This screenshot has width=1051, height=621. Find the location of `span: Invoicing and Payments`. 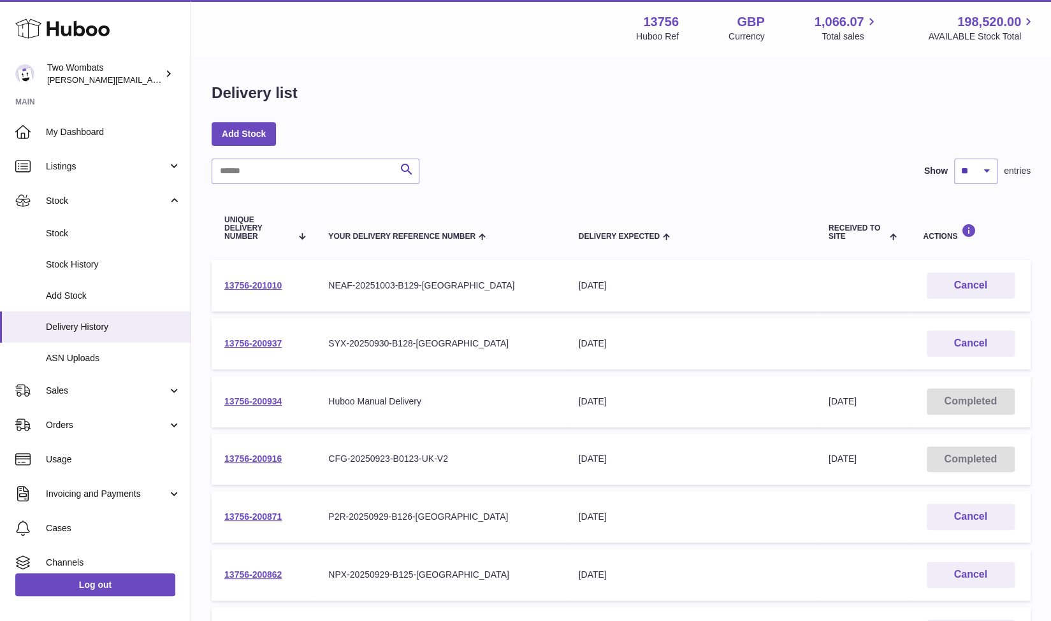

span: Invoicing and Payments is located at coordinates (106, 494).